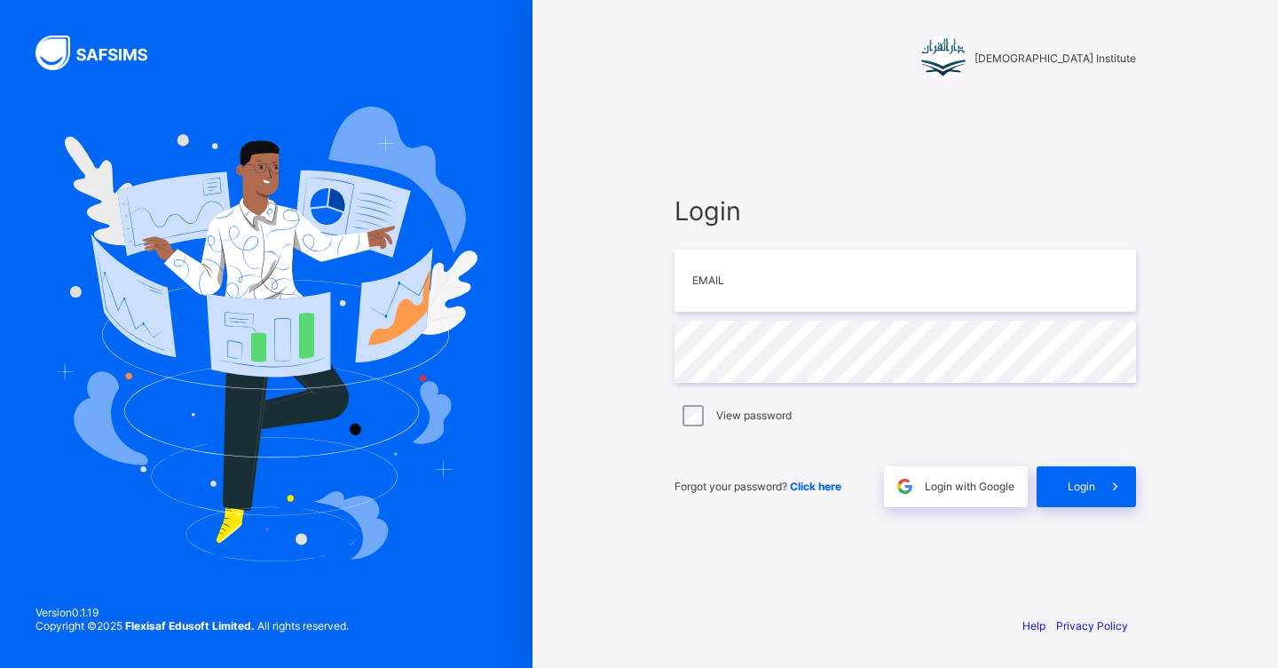  Describe the element at coordinates (1092, 625) in the screenshot. I see `a: Privacy Policy` at that location.